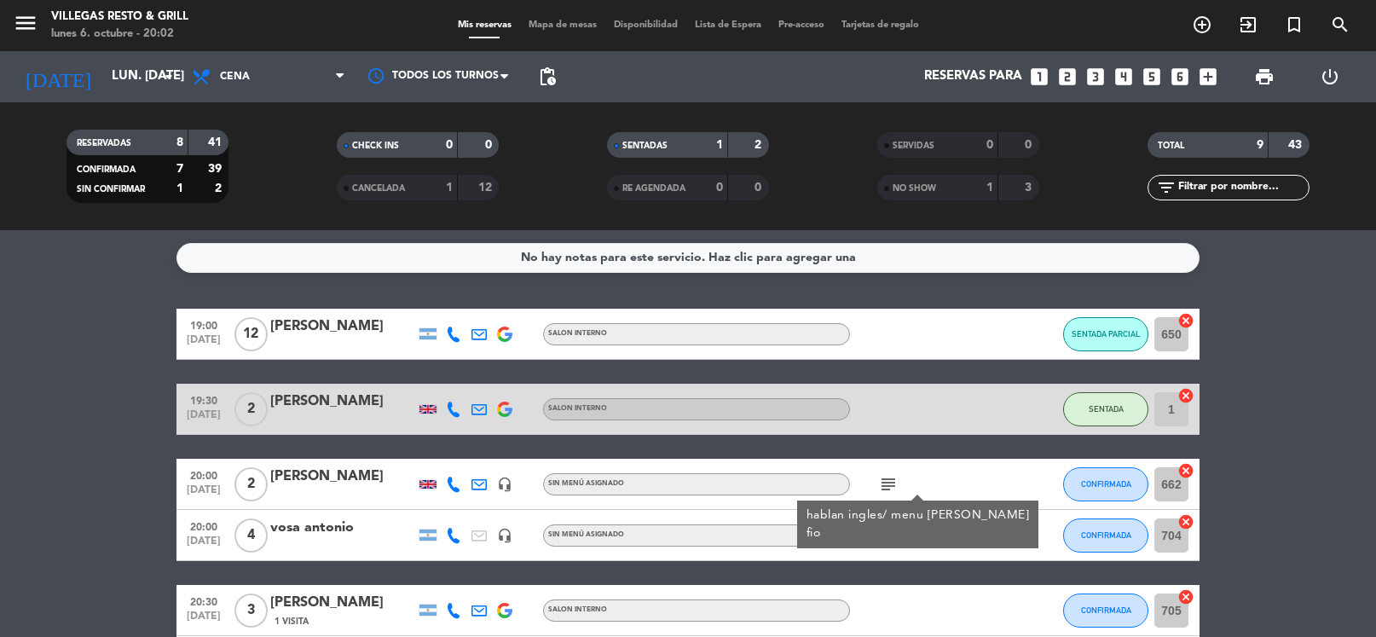  What do you see at coordinates (487, 188) in the screenshot?
I see `strong: 12` at bounding box center [487, 188].